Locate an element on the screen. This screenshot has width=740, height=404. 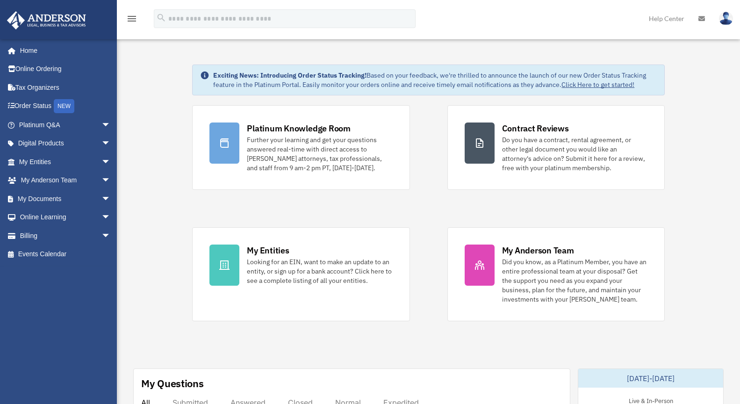
div: Further your learning and get your questions answered real-time with direct access to [PERSON_NAM... is located at coordinates (319, 154).